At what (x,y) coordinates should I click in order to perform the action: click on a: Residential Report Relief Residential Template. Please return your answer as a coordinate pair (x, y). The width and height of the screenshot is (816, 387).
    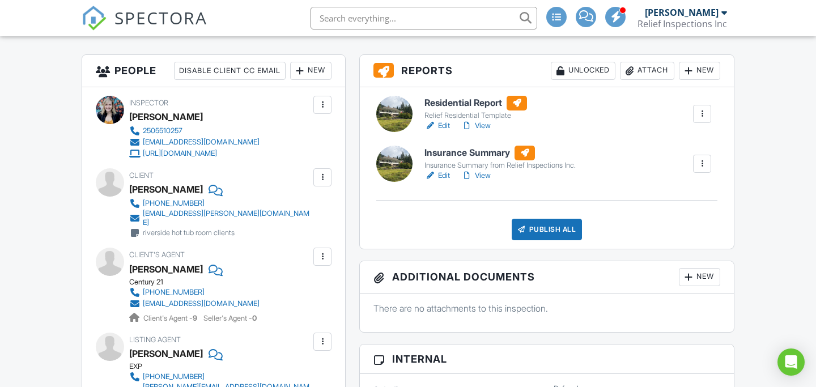
    Looking at the image, I should click on (476, 108).